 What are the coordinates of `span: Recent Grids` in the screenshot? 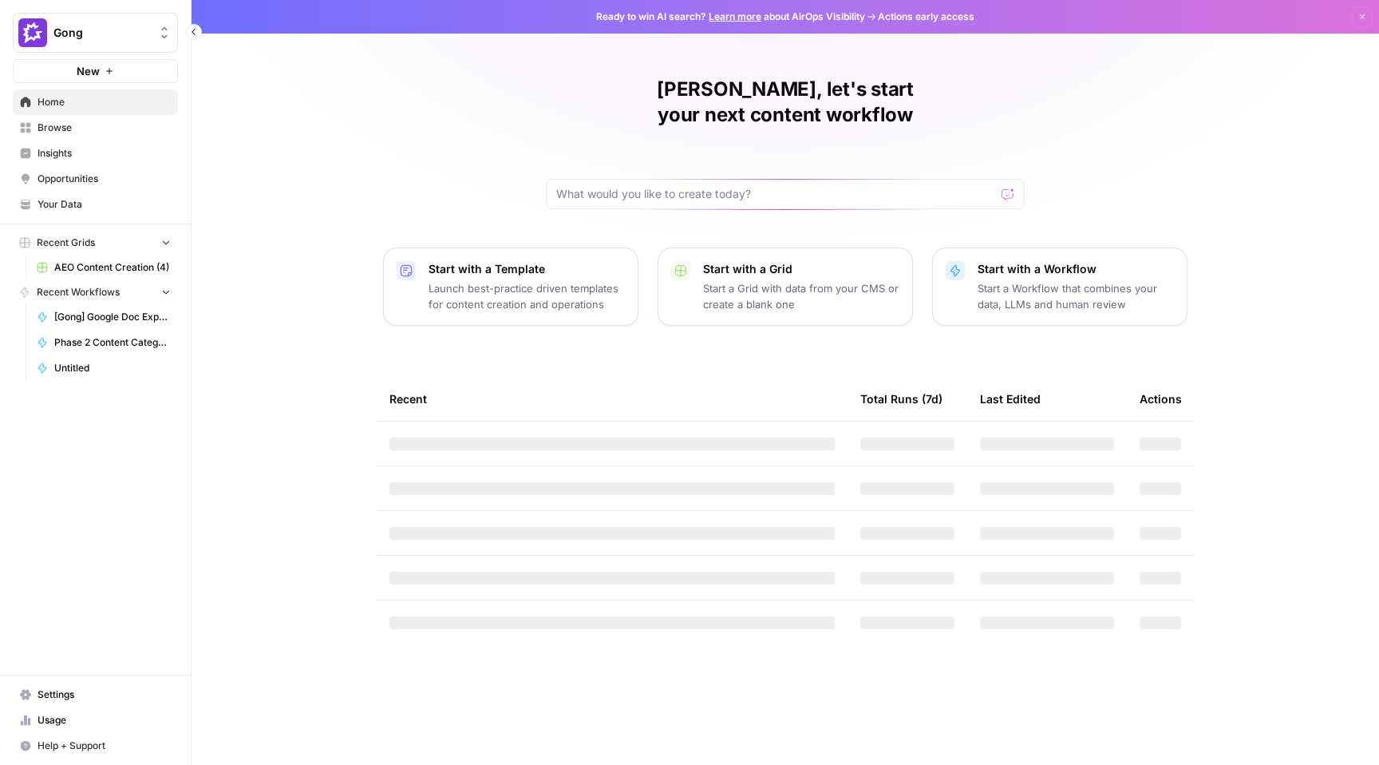 It's located at (65, 243).